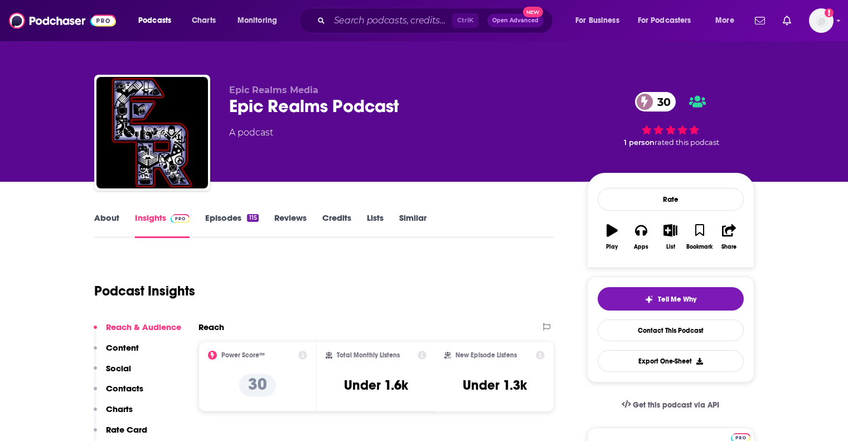  What do you see at coordinates (670, 199) in the screenshot?
I see `div: Rate` at bounding box center [670, 199].